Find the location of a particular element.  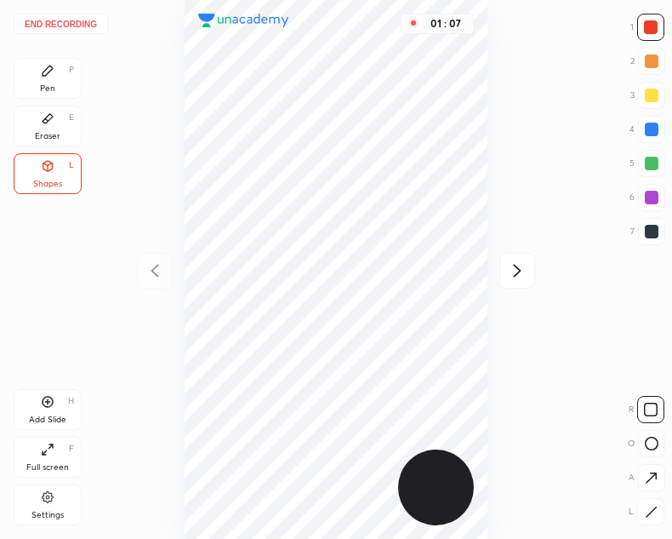

button: End recording is located at coordinates (60, 24).